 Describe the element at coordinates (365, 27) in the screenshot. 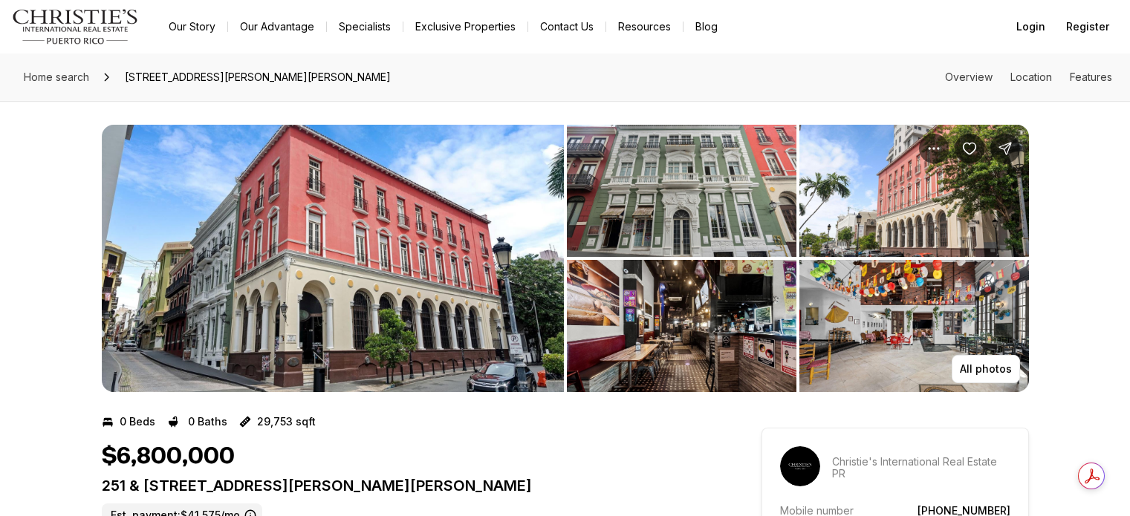

I see `a: Specialists` at that location.